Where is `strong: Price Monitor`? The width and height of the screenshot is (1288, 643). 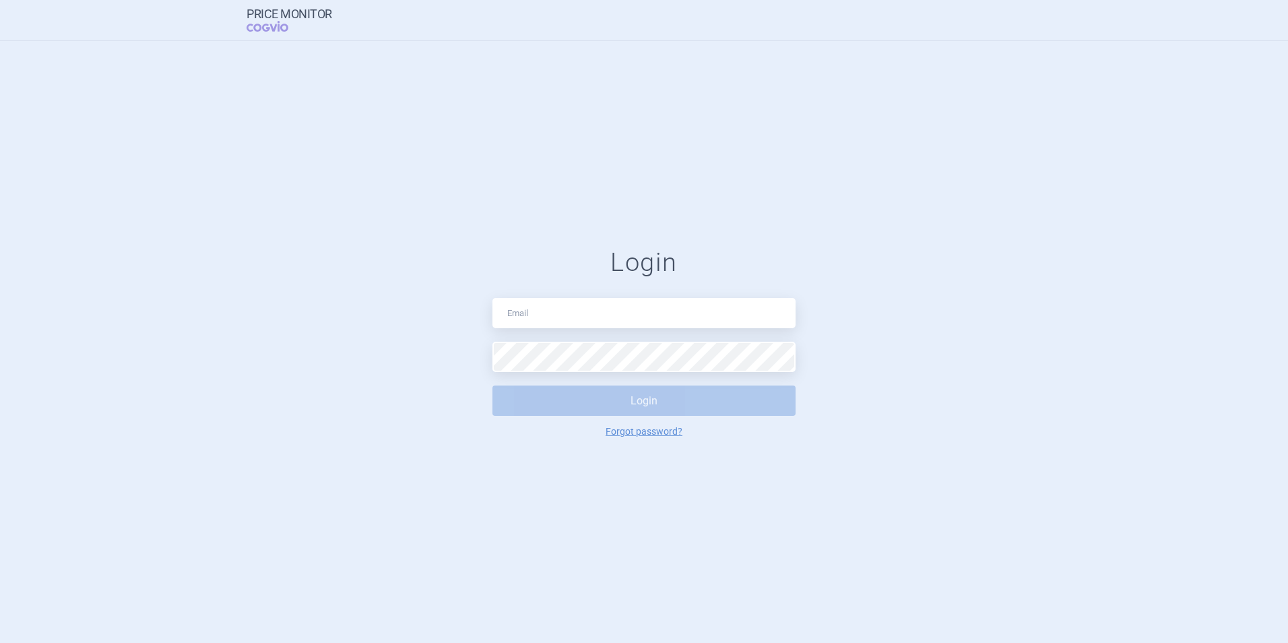 strong: Price Monitor is located at coordinates (289, 14).